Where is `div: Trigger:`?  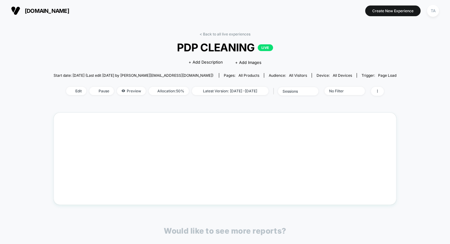 div: Trigger: is located at coordinates (379, 75).